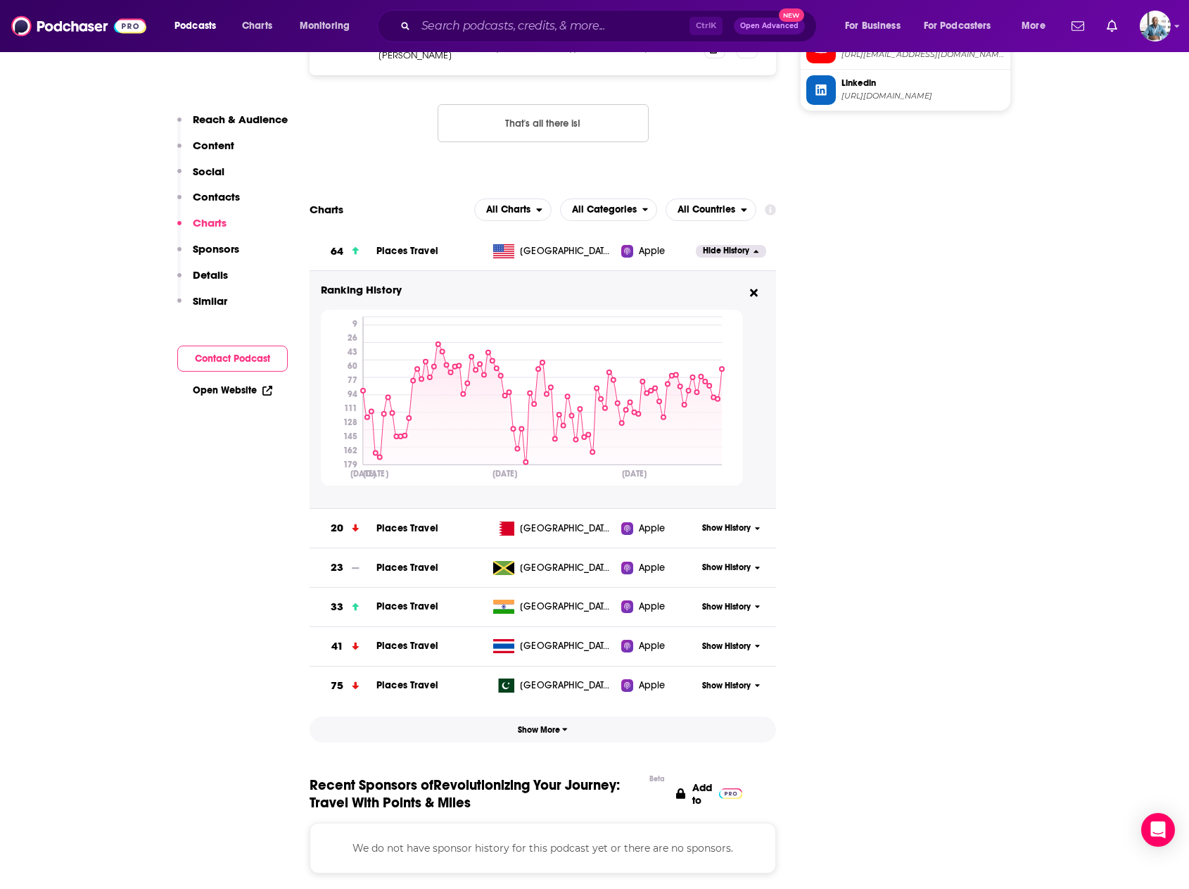  Describe the element at coordinates (350, 422) in the screenshot. I see `tspan: 128` at that location.